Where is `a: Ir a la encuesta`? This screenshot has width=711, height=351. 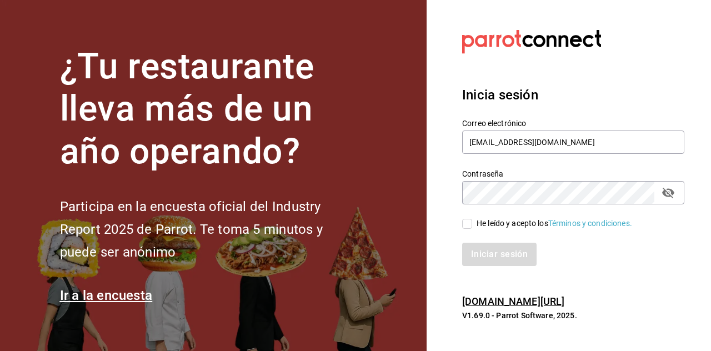
a: Ir a la encuesta is located at coordinates (106, 295).